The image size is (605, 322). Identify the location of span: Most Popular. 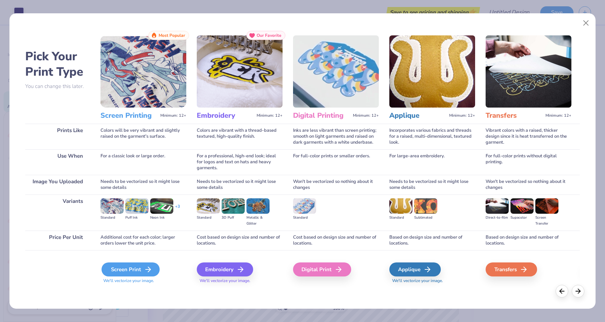
(172, 35).